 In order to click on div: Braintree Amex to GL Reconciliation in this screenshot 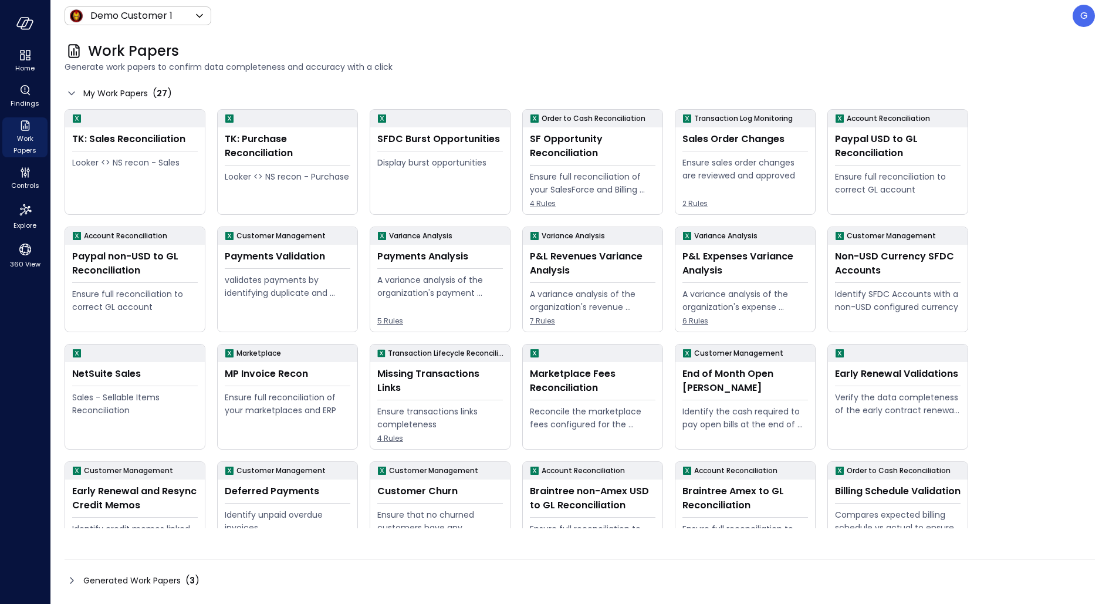, I will do `click(745, 498)`.